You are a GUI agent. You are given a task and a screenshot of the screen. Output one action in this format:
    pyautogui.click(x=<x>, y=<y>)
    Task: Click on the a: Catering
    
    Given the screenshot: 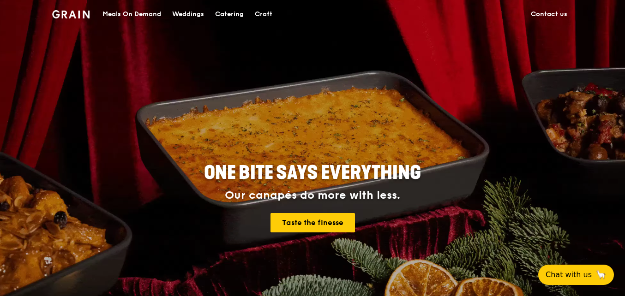 What is the action you would take?
    pyautogui.click(x=230, y=14)
    